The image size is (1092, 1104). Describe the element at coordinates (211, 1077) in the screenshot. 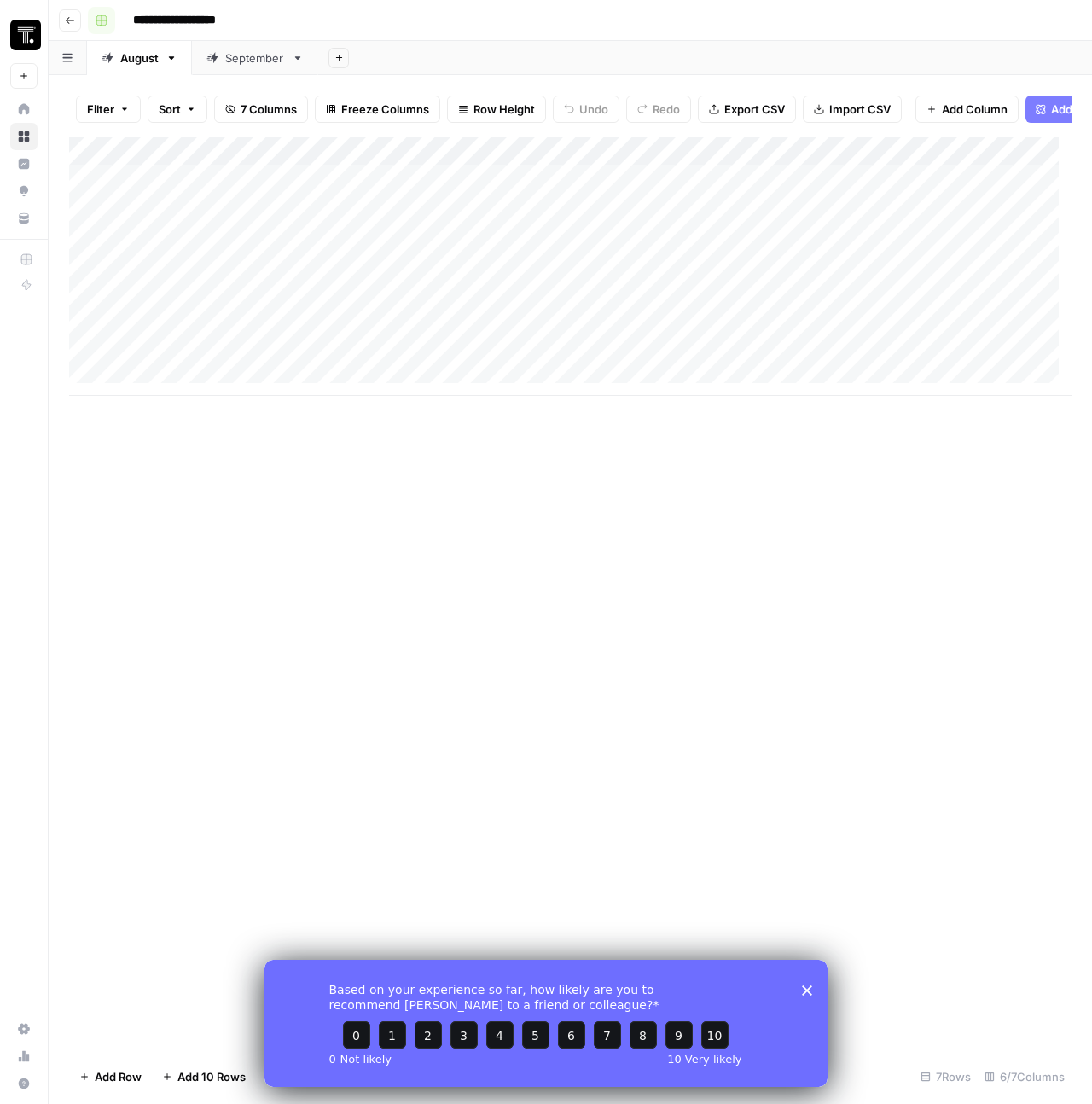

I see `span: Add 10 Rows` at that location.